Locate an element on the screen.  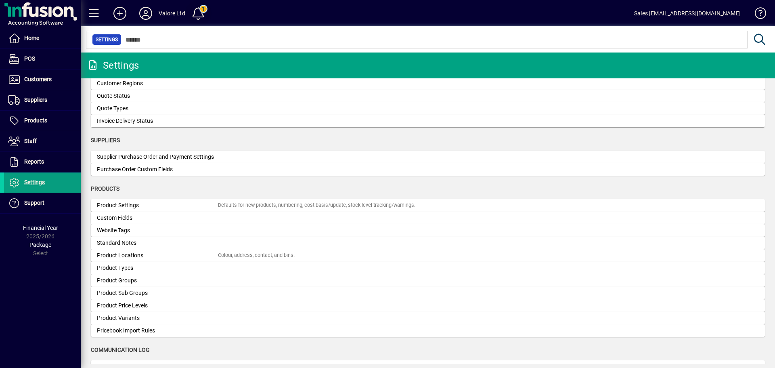
div: Pricebook Import Rules is located at coordinates (158, 330).